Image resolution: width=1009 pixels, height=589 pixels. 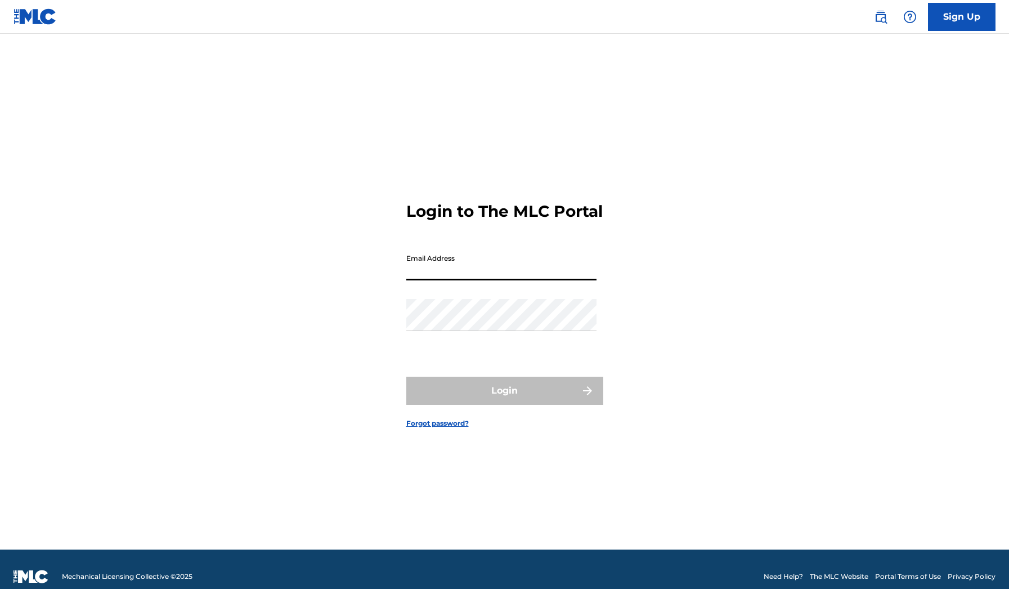 I want to click on h3: Login to The MLC Portal, so click(x=504, y=211).